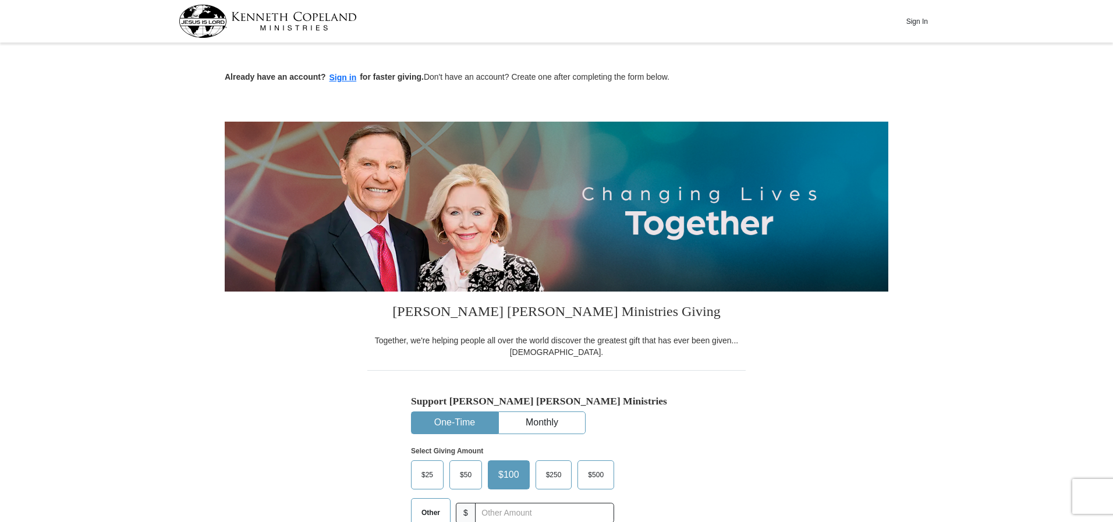 The image size is (1113, 522). I want to click on span: $500, so click(595, 475).